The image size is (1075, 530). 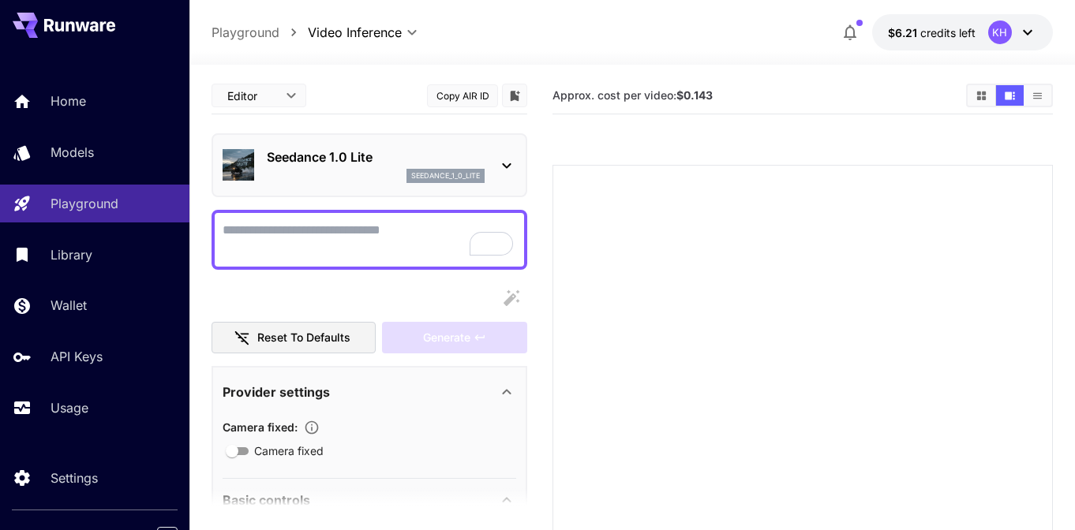 I want to click on span: Camera fixed :, so click(x=260, y=427).